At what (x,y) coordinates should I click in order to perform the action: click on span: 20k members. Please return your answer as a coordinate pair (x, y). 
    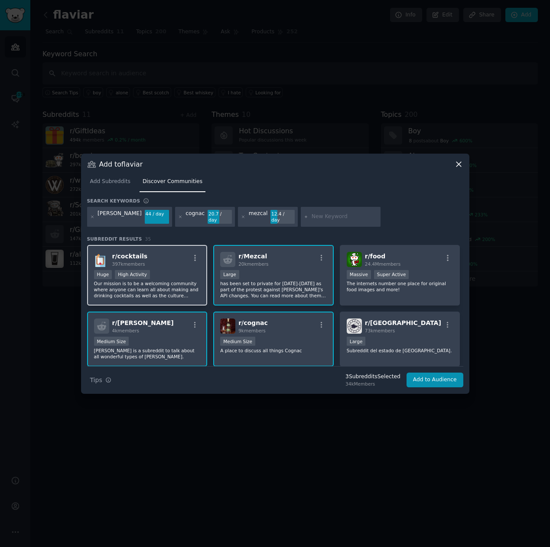
    Looking at the image, I should click on (253, 264).